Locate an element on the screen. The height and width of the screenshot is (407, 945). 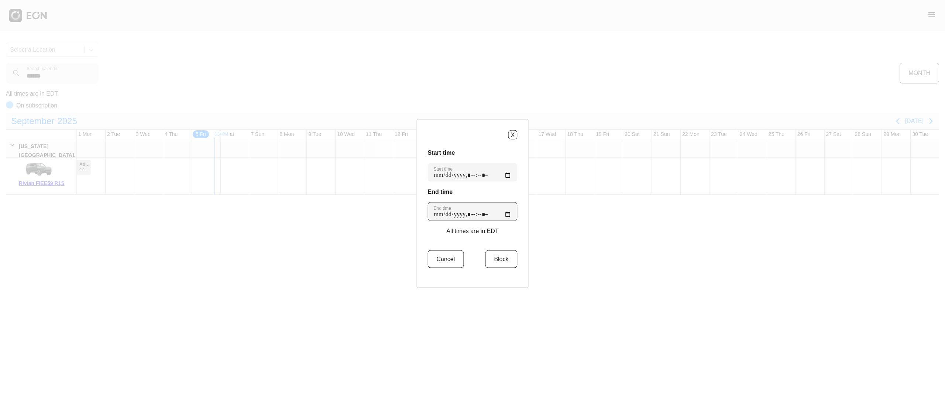
label: Start time is located at coordinates (443, 169).